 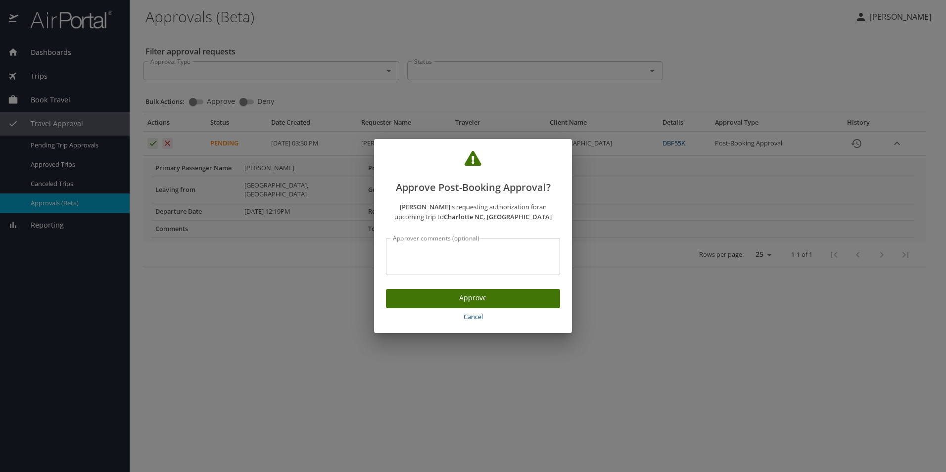 I want to click on h2: Approve Post-Booking Approval?, so click(x=473, y=173).